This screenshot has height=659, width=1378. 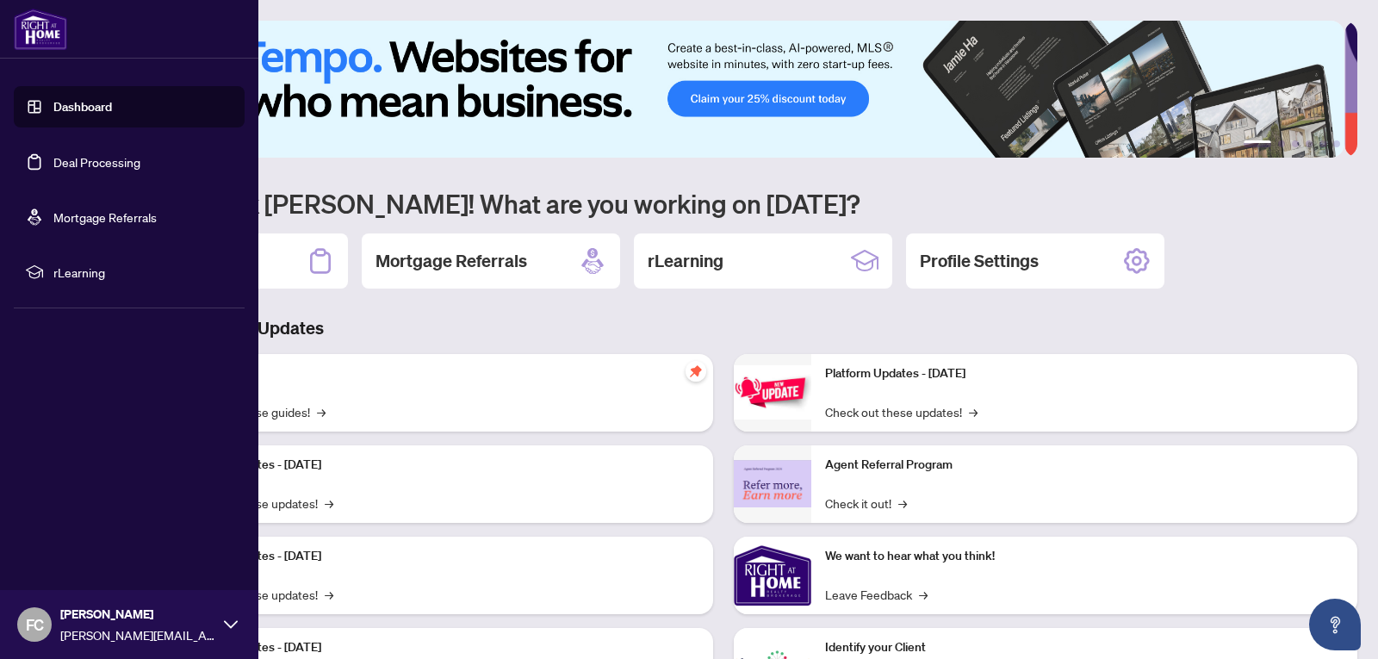 I want to click on p: Identify your Client, so click(x=1084, y=647).